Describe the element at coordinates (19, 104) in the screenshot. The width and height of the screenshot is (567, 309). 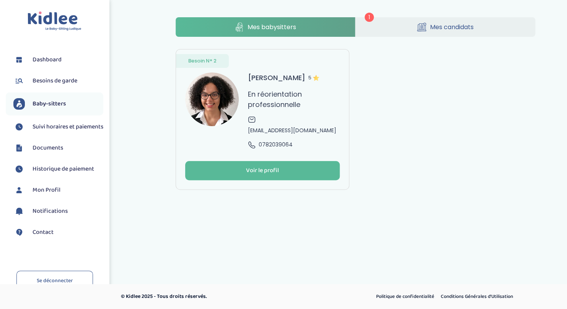
I see `img: babysitters.svg` at that location.